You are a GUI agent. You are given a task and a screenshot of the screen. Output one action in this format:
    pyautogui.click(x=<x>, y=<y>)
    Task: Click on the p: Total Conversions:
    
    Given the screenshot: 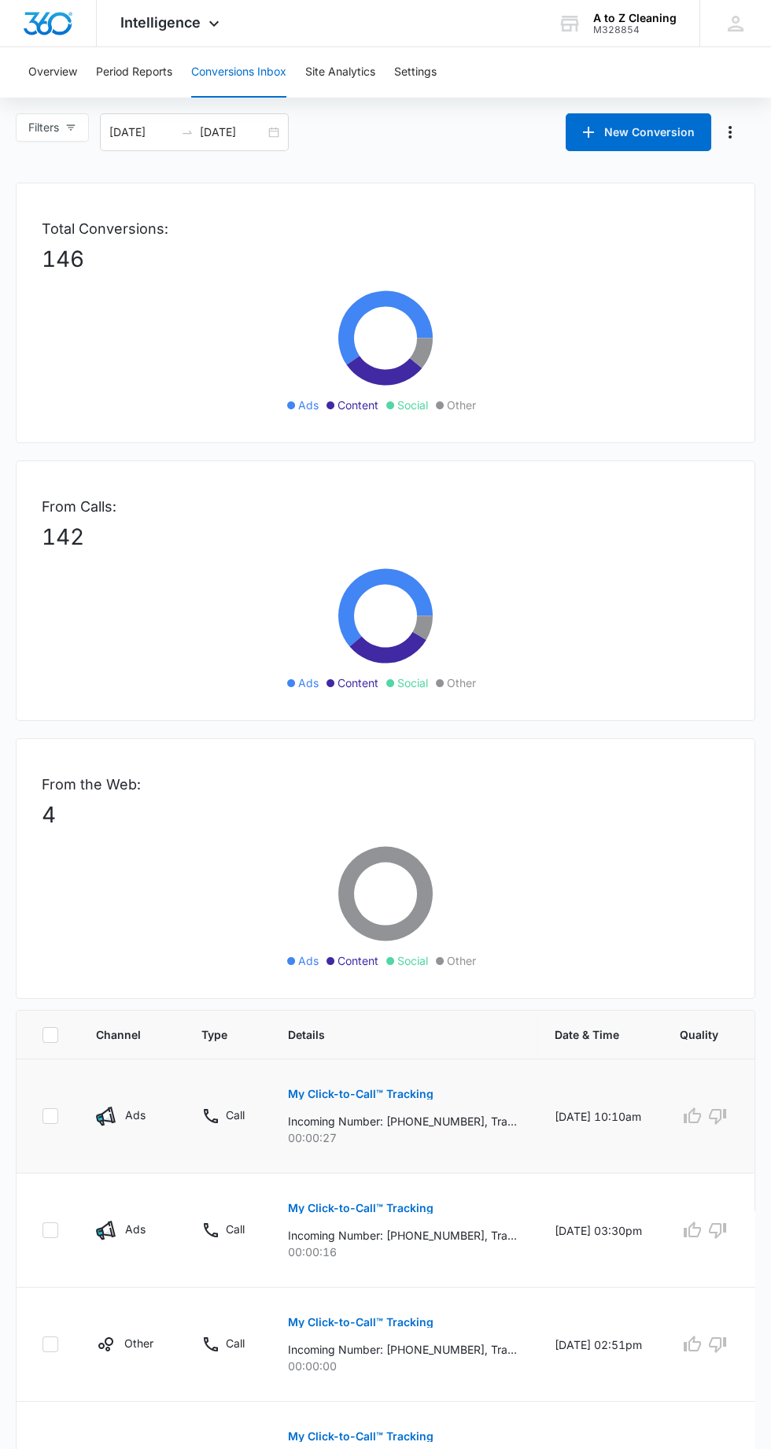 What is the action you would take?
    pyautogui.click(x=386, y=228)
    